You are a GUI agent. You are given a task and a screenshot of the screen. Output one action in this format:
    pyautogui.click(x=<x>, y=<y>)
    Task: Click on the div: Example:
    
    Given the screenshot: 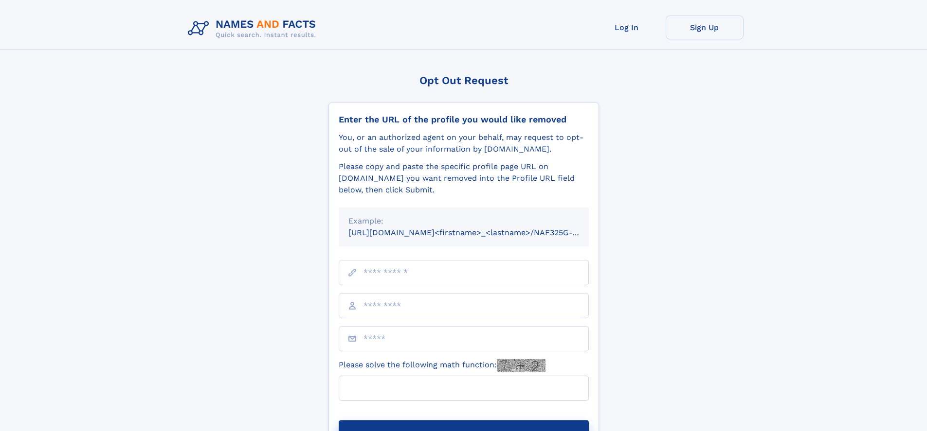 What is the action you would take?
    pyautogui.click(x=464, y=221)
    